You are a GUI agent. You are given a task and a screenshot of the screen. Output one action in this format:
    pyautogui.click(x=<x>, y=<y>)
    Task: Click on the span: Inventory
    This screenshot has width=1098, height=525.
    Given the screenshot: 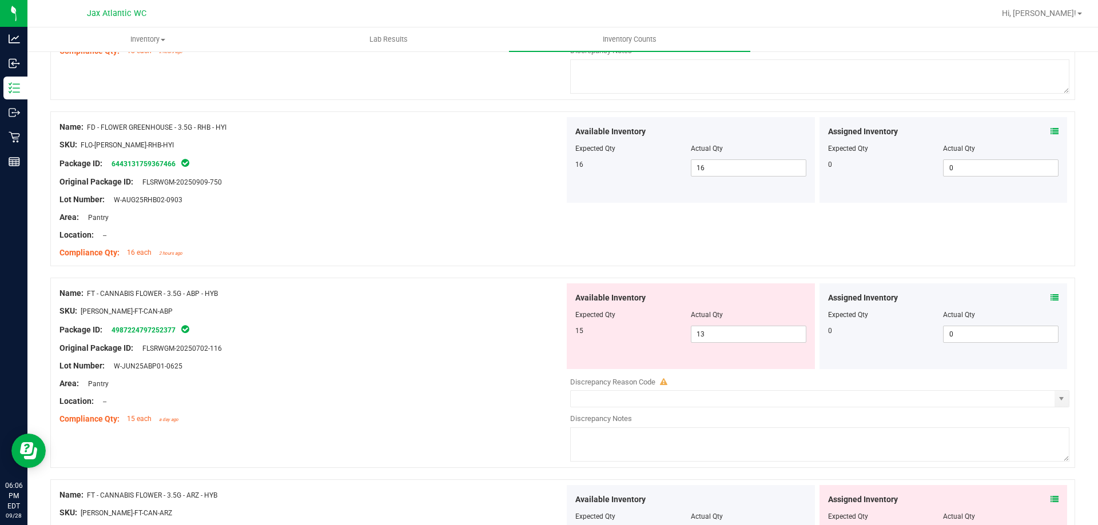 What is the action you would take?
    pyautogui.click(x=147, y=39)
    